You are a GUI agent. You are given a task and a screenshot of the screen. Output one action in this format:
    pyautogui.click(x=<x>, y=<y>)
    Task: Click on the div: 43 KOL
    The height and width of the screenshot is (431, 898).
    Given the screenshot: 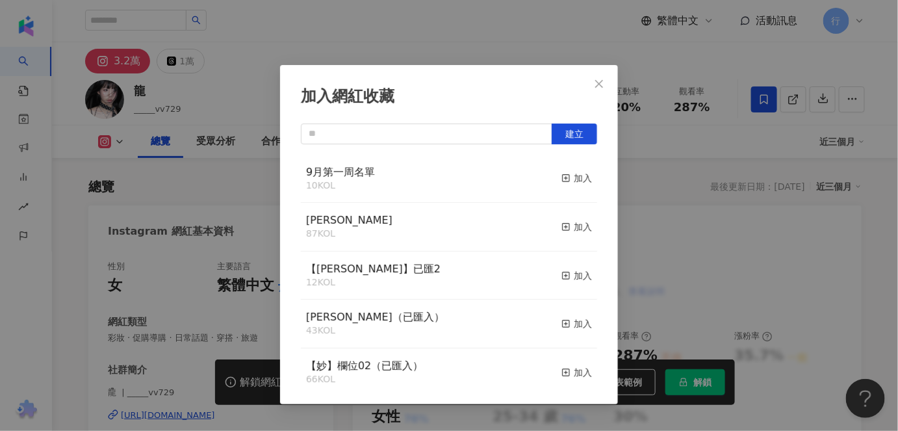 What is the action you would take?
    pyautogui.click(x=375, y=331)
    